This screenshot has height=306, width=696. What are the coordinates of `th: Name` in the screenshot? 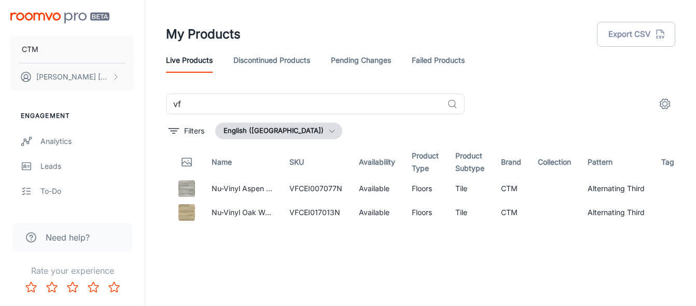 It's located at (242, 162).